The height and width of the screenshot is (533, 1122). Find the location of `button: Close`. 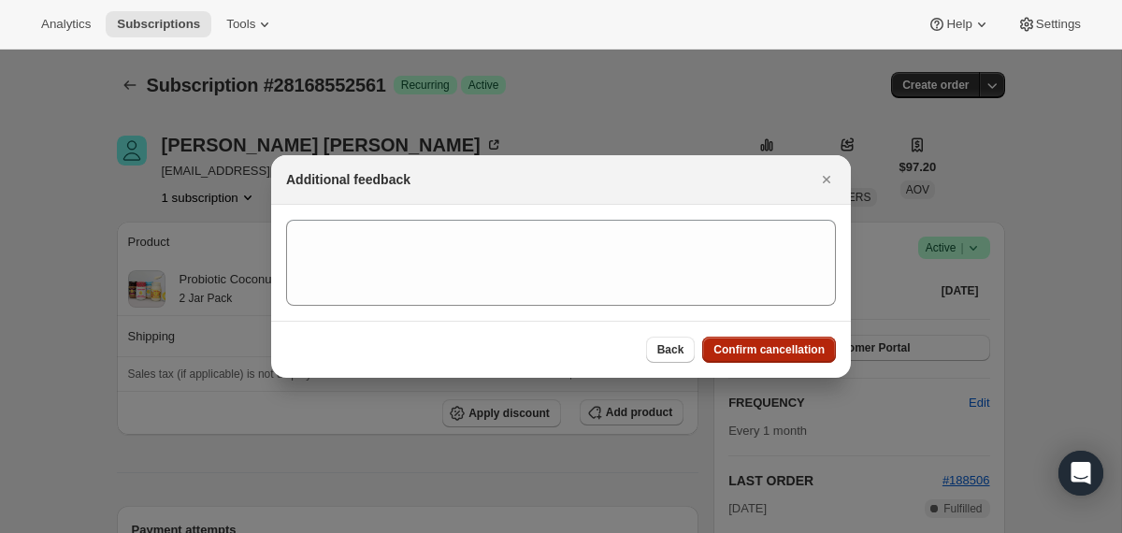

button: Close is located at coordinates (827, 180).